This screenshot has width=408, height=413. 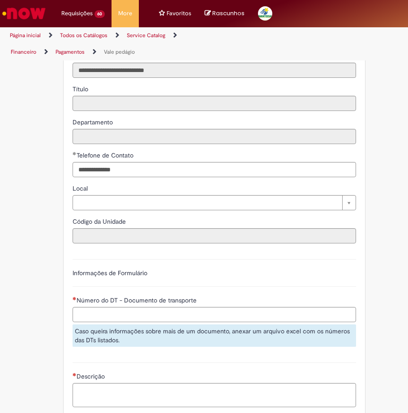 What do you see at coordinates (23, 52) in the screenshot?
I see `a: Financeiro` at bounding box center [23, 52].